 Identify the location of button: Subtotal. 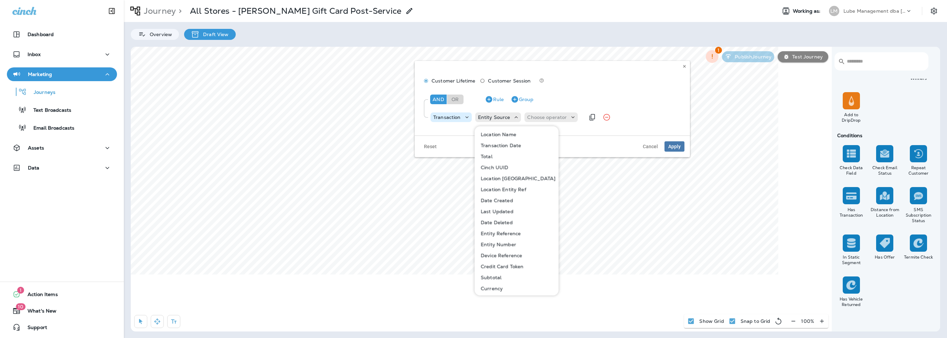
(517, 278).